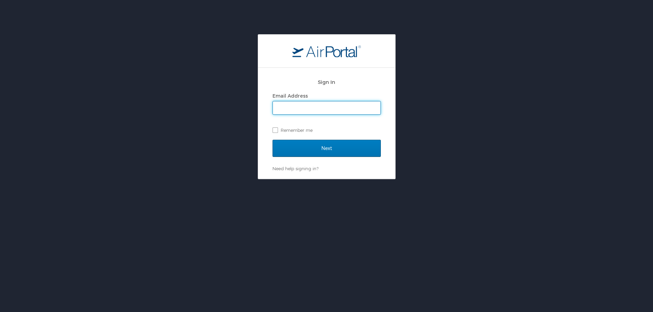 This screenshot has height=312, width=653. I want to click on input: Next, so click(327, 148).